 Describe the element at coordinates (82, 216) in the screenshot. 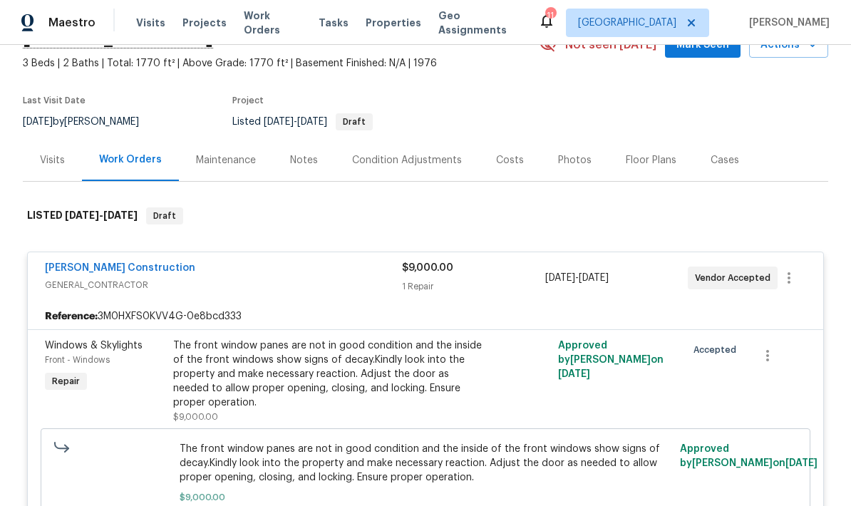

I see `h6: LISTED` at that location.